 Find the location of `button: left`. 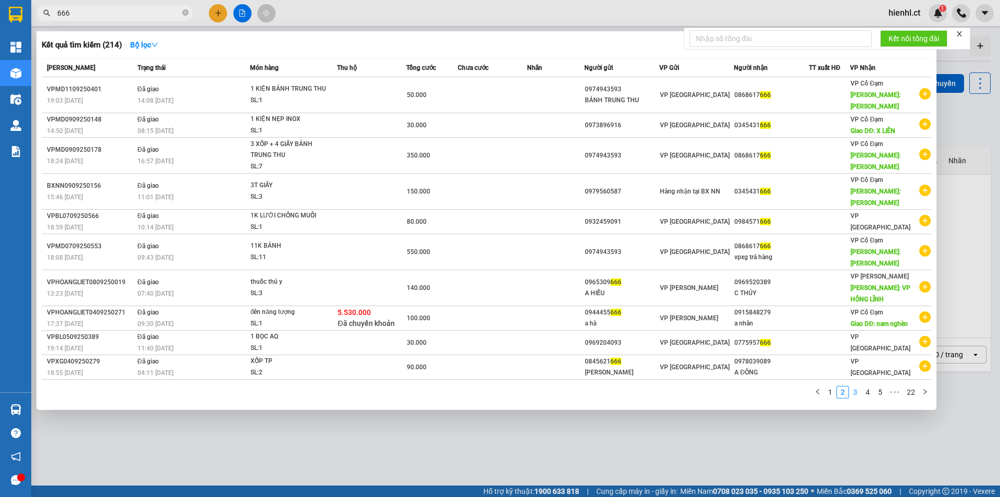

button: left is located at coordinates (818, 392).